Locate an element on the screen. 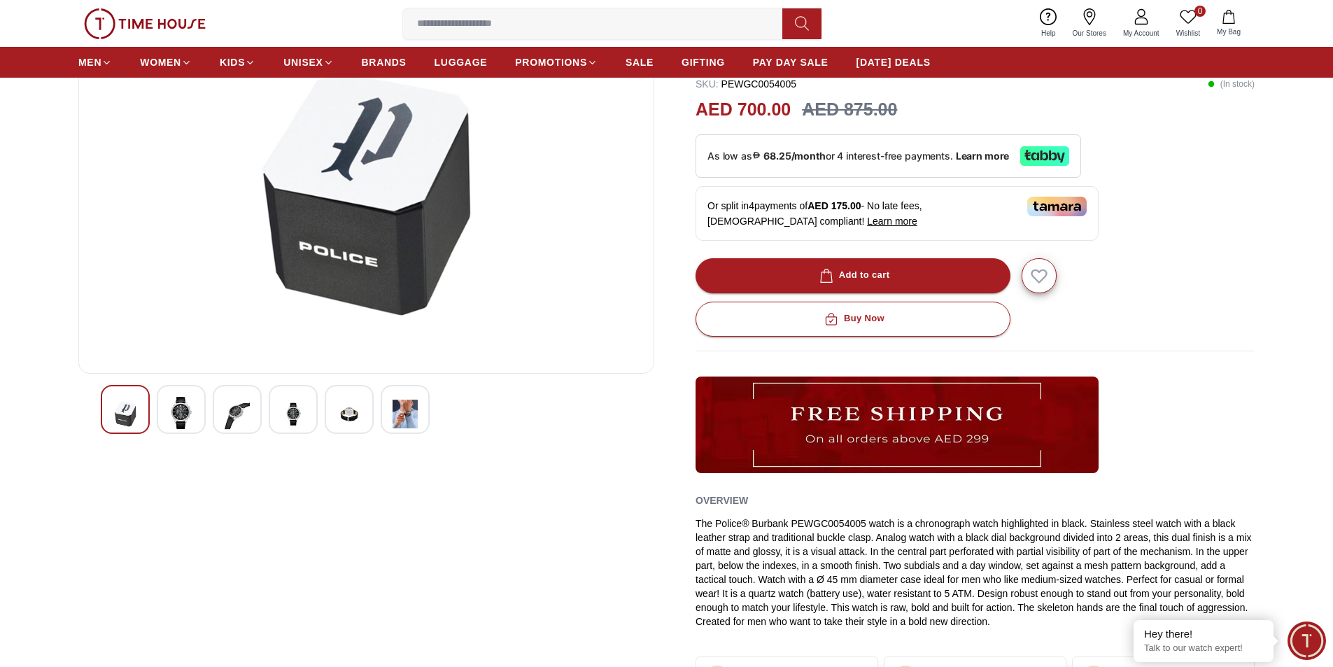 The width and height of the screenshot is (1333, 667). span: PAY DAY SALE is located at coordinates (791, 62).